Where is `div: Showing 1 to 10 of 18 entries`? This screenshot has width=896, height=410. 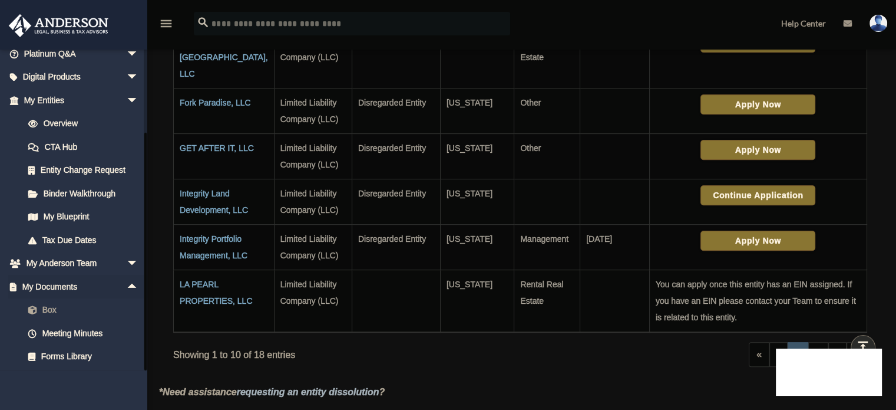 div: Showing 1 to 10 of 18 entries is located at coordinates (342, 352).